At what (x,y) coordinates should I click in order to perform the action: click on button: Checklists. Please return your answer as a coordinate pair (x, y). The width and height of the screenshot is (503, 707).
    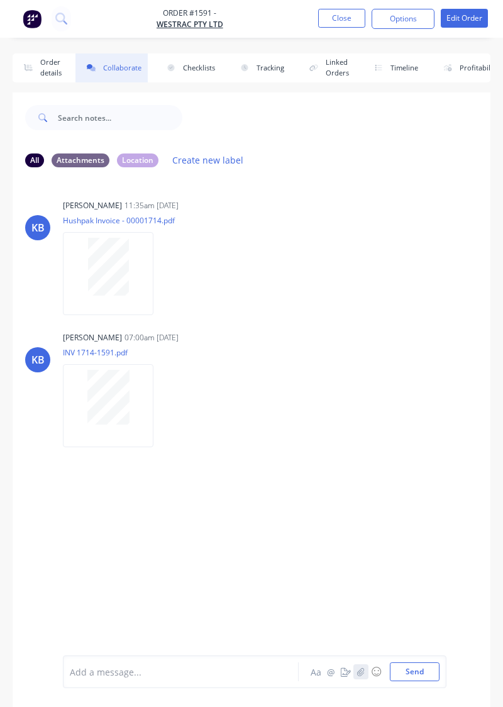
    Looking at the image, I should click on (188, 68).